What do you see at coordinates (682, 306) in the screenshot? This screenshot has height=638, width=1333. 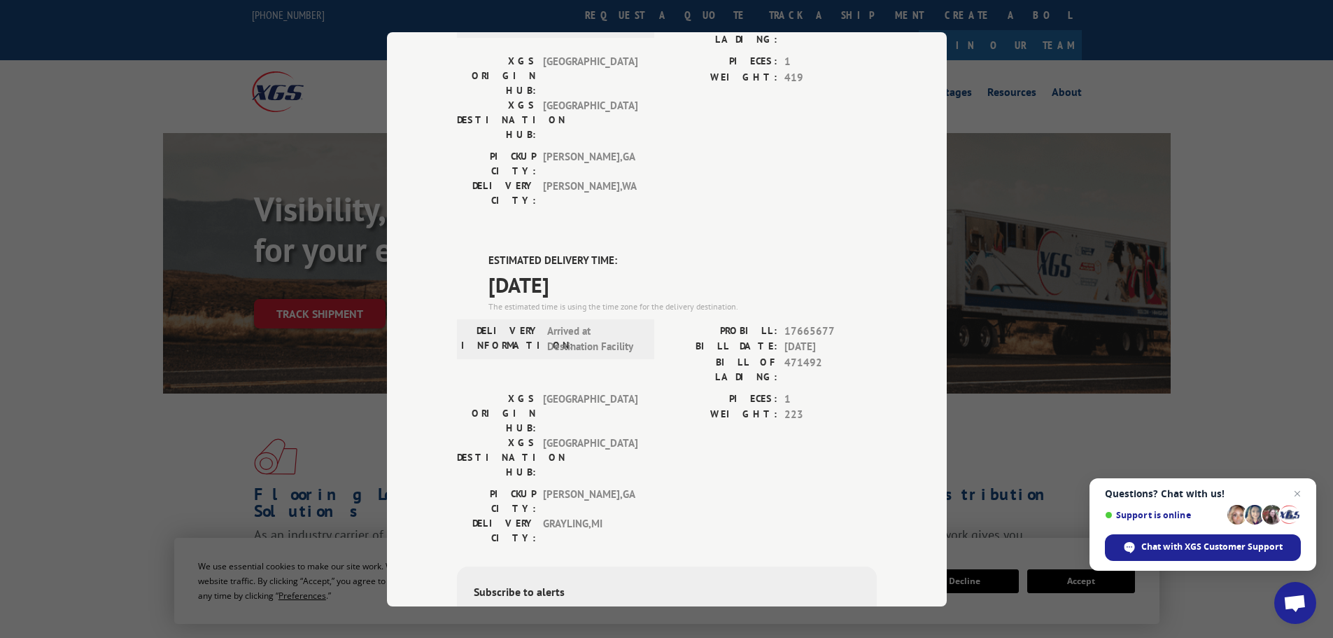 I see `div: The estimated time is using the time zone for the delivery destination.` at bounding box center [682, 306].